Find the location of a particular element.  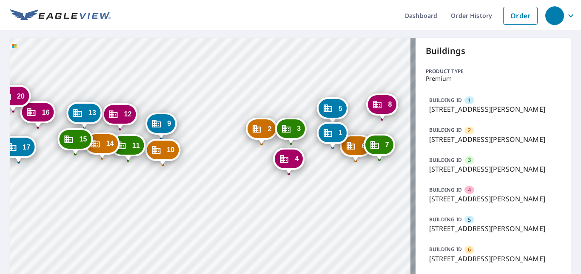

div: Dropped pin, building 5, Commercial property, 7426 S Lewis Ave Tulsa, OK 74136 is located at coordinates (333, 111).